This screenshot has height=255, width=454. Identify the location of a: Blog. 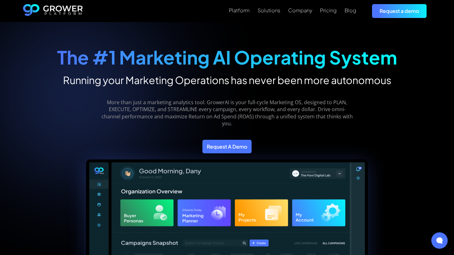
(350, 10).